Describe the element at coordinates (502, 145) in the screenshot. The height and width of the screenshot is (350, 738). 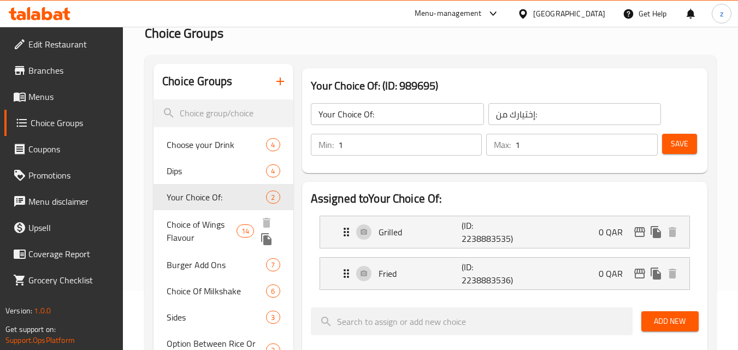
I see `p: Max:` at that location.